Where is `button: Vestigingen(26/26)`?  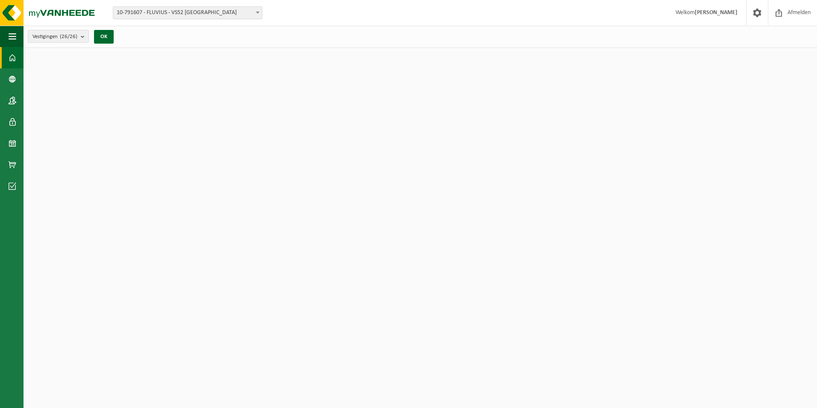 button: Vestigingen(26/26) is located at coordinates (58, 36).